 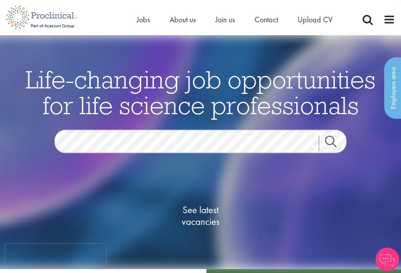 I want to click on span: About us, so click(x=183, y=20).